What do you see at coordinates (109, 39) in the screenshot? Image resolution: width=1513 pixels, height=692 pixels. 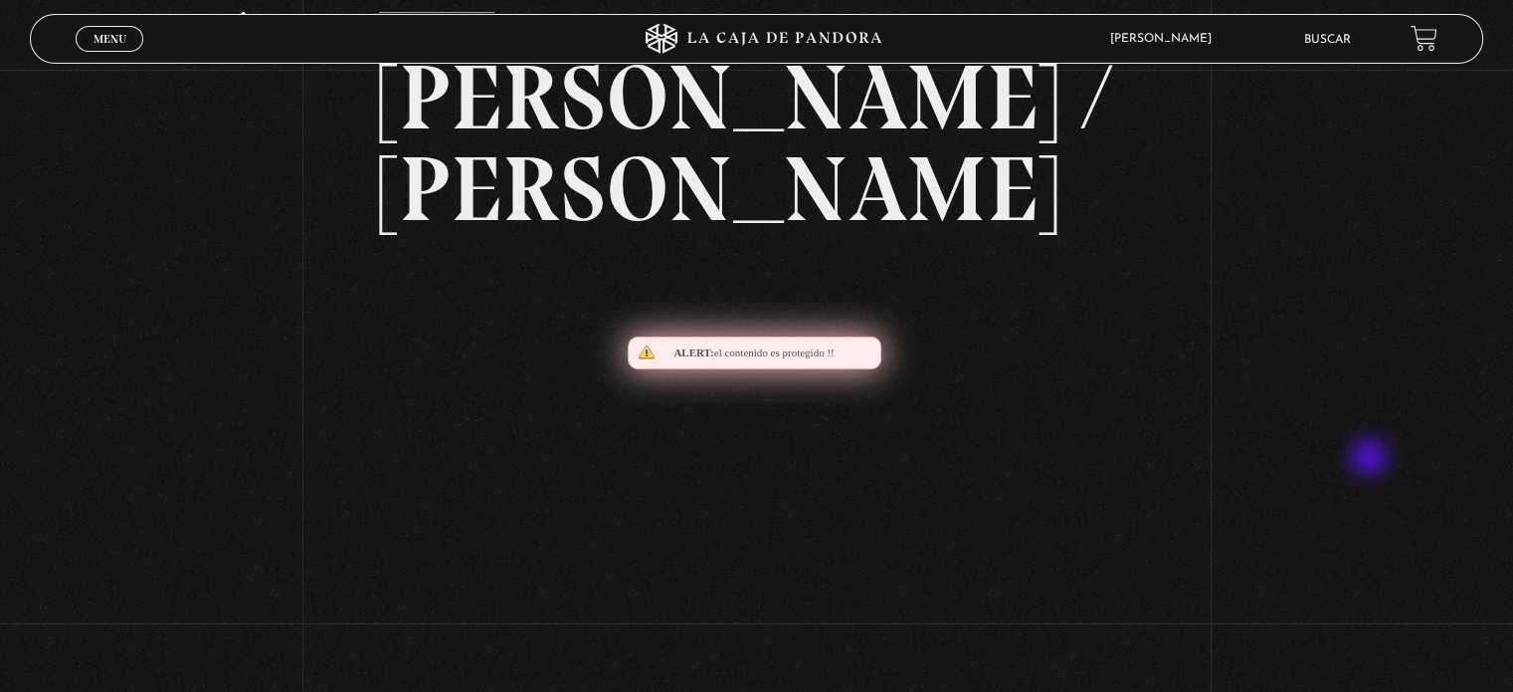 I see `span: Menu` at bounding box center [109, 39].